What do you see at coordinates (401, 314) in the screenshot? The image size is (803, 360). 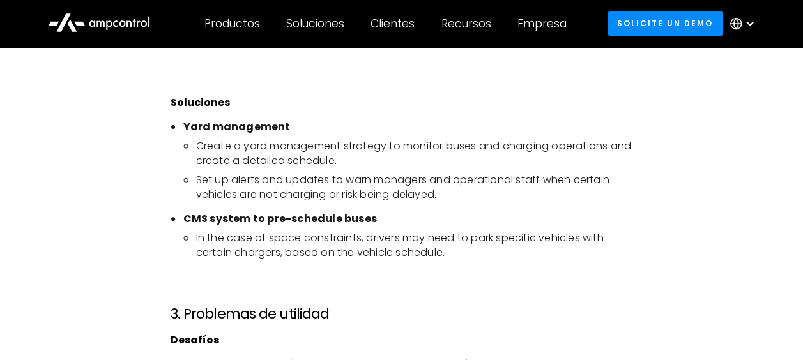 I see `h3: 3. Problemas de utilidad` at bounding box center [401, 314].